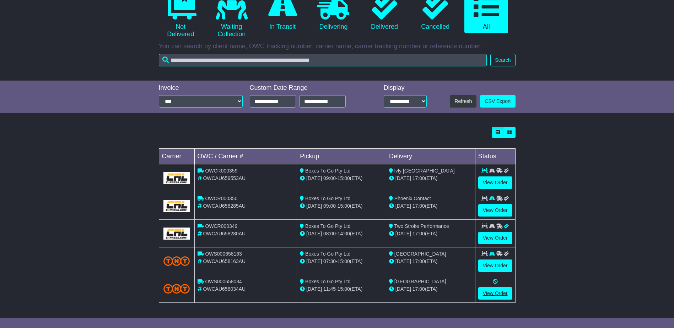 This screenshot has width=674, height=328. I want to click on span: OWCAU658034AU, so click(224, 289).